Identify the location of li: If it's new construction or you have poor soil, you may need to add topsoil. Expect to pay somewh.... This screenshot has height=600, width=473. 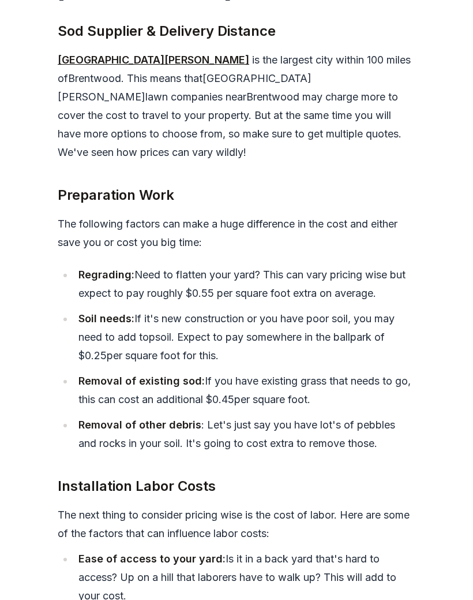
(245, 337).